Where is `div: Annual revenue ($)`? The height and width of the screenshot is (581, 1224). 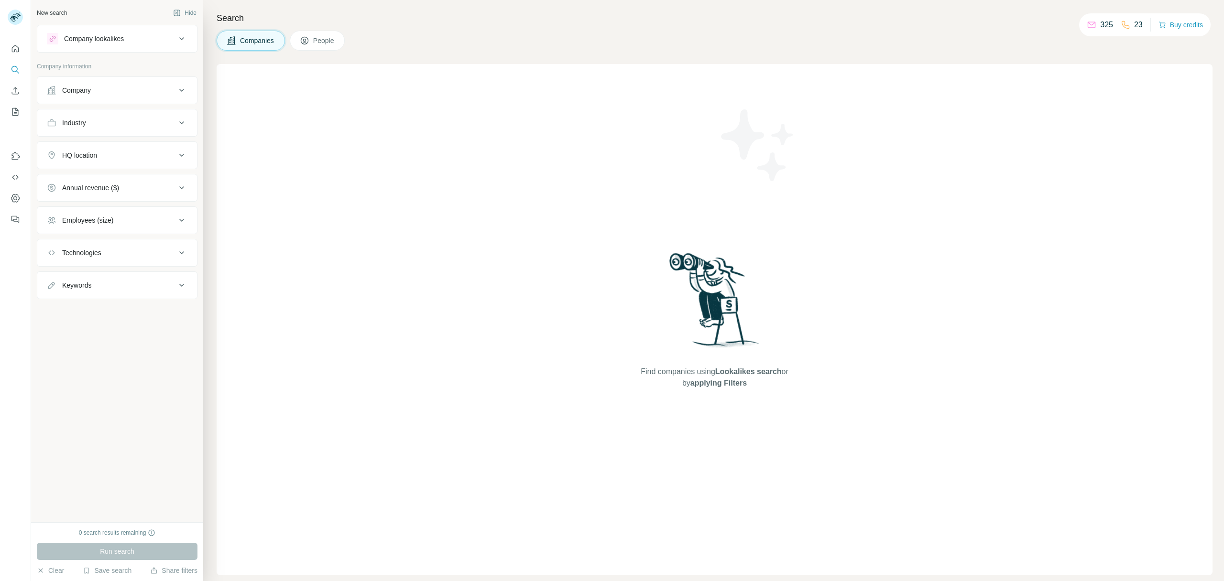 div: Annual revenue ($) is located at coordinates (90, 188).